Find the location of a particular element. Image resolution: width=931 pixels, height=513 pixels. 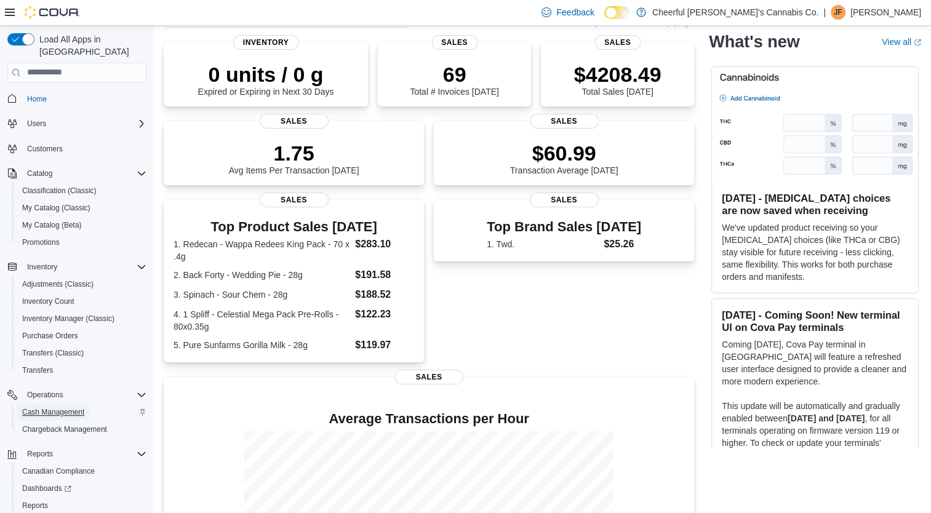

button: Inventory Count is located at coordinates (82, 301).